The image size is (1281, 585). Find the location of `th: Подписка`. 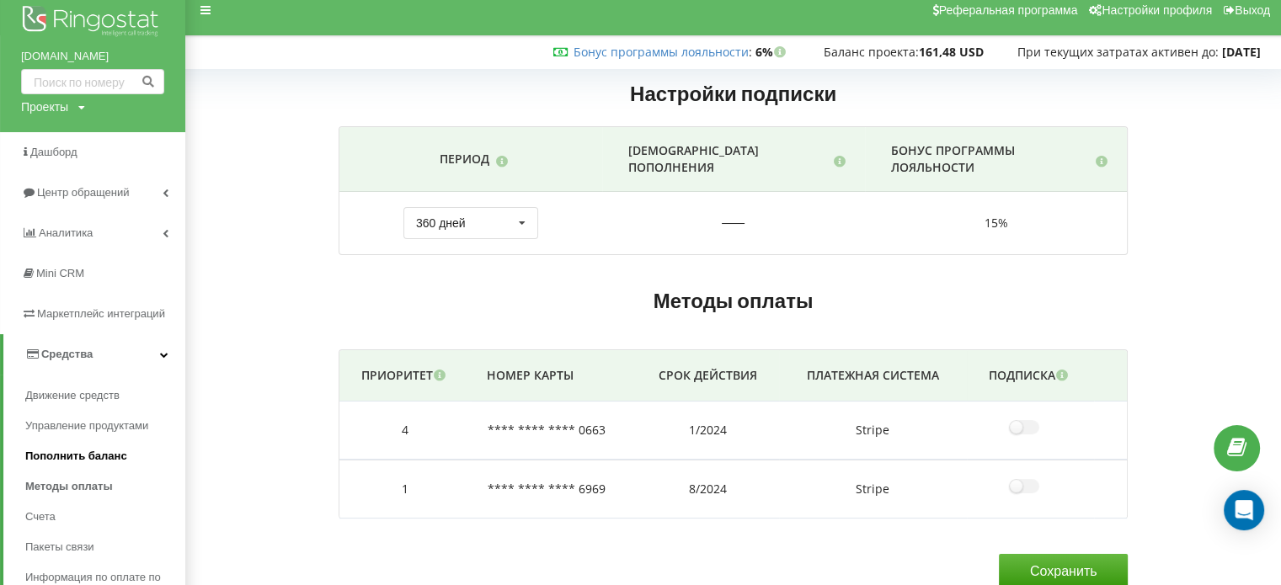

th: Подписка is located at coordinates (1030, 376).